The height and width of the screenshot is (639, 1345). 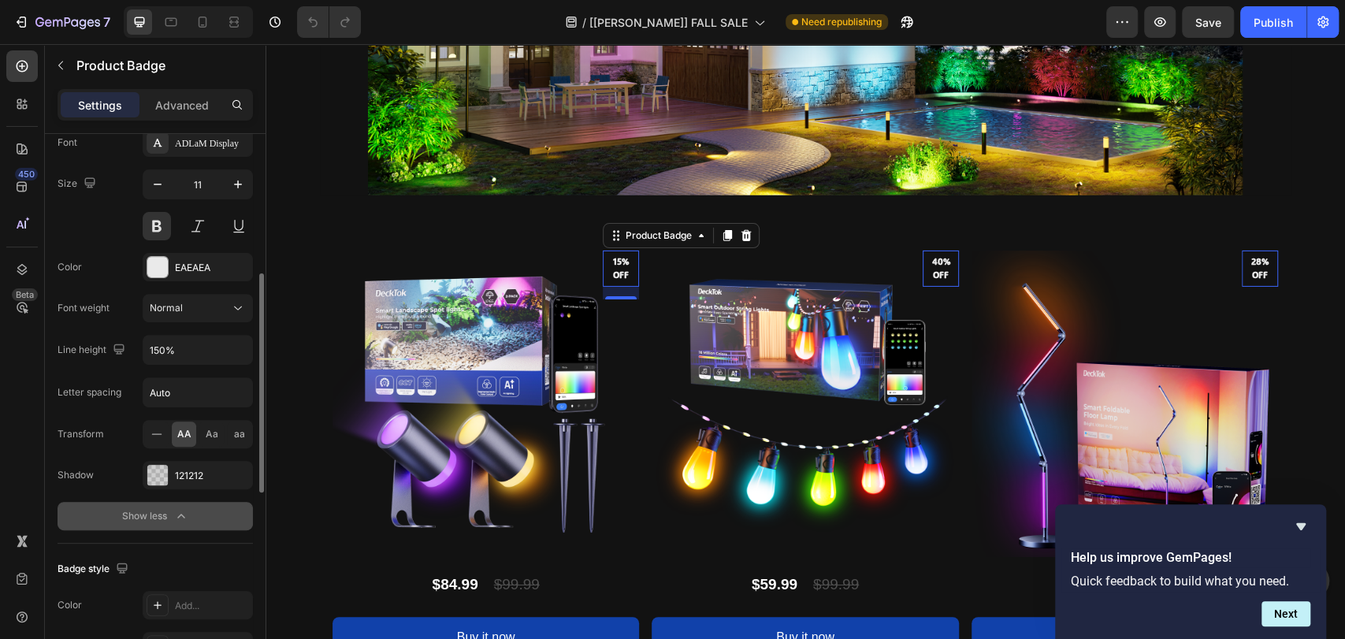 What do you see at coordinates (61, 22) in the screenshot?
I see `button: 7` at bounding box center [61, 22].